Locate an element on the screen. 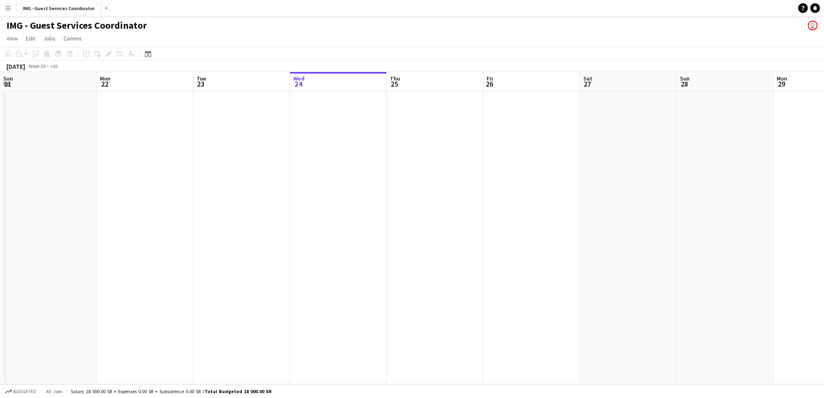  div: +03 is located at coordinates (54, 66).